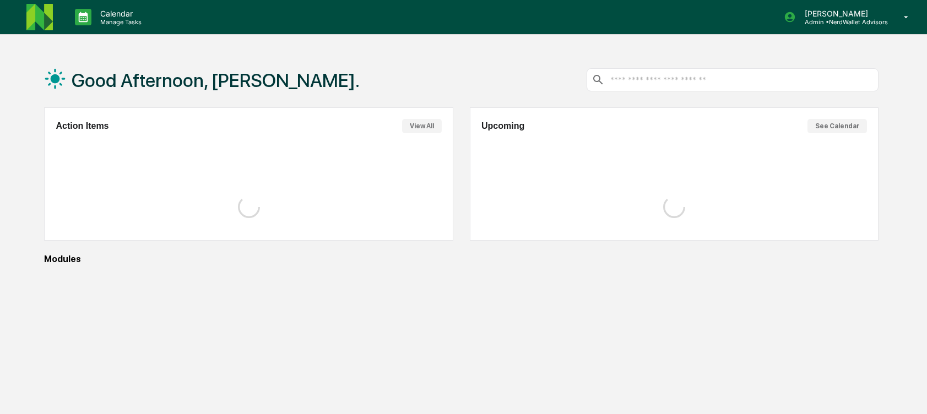 The image size is (927, 414). What do you see at coordinates (837, 126) in the screenshot?
I see `button: See Calendar` at bounding box center [837, 126].